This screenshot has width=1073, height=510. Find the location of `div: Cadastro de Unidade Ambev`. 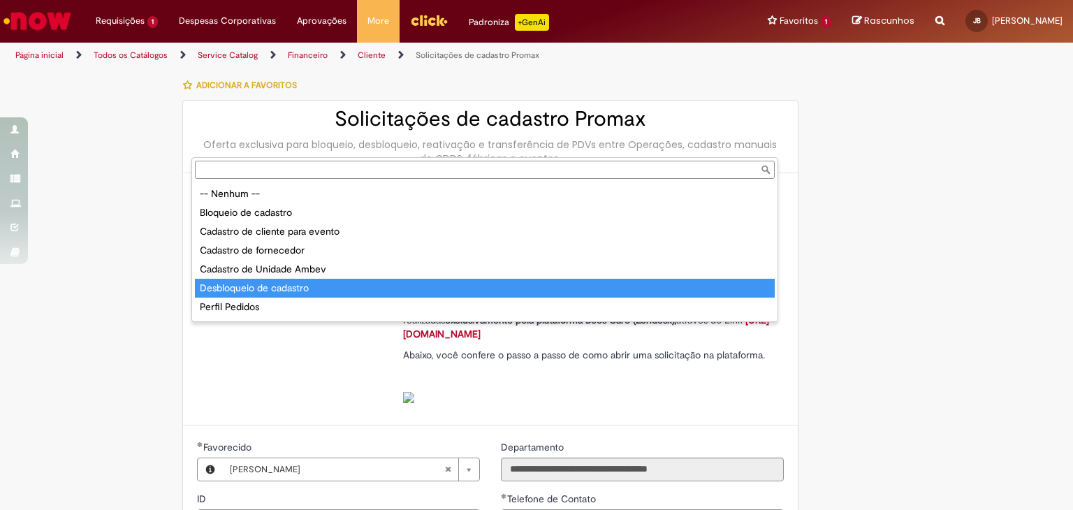

div: Cadastro de Unidade Ambev is located at coordinates (485, 269).